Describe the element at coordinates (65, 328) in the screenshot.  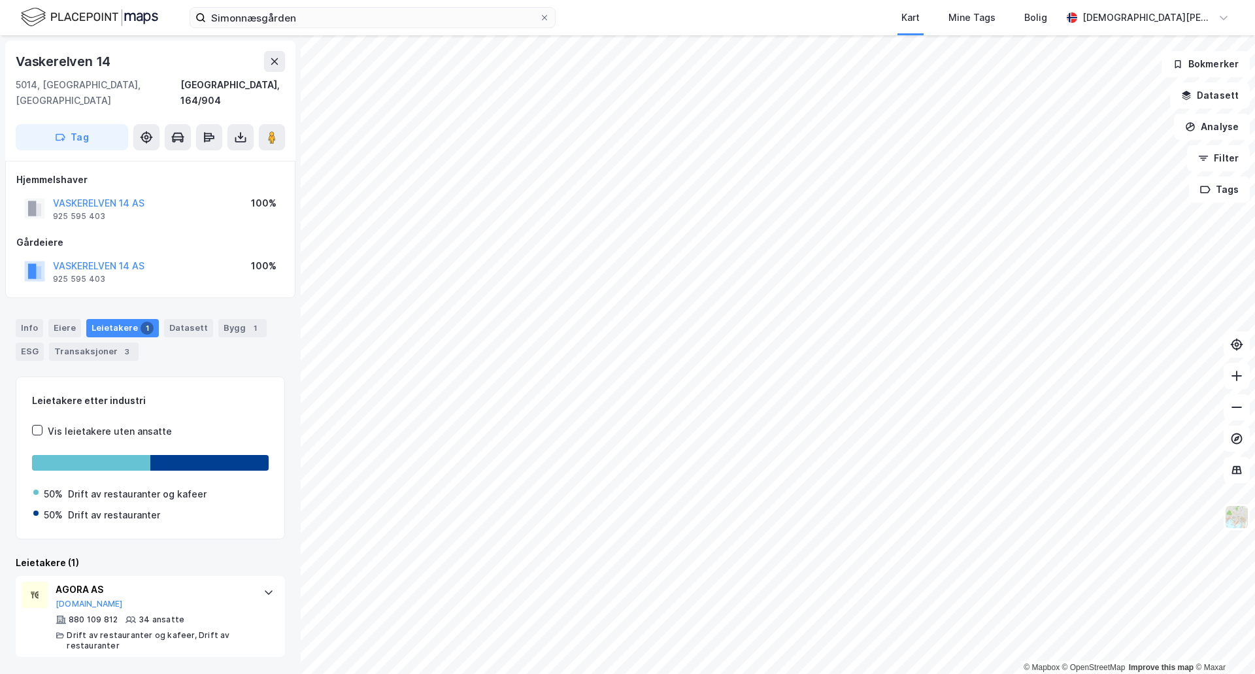
I see `div: Eiere` at that location.